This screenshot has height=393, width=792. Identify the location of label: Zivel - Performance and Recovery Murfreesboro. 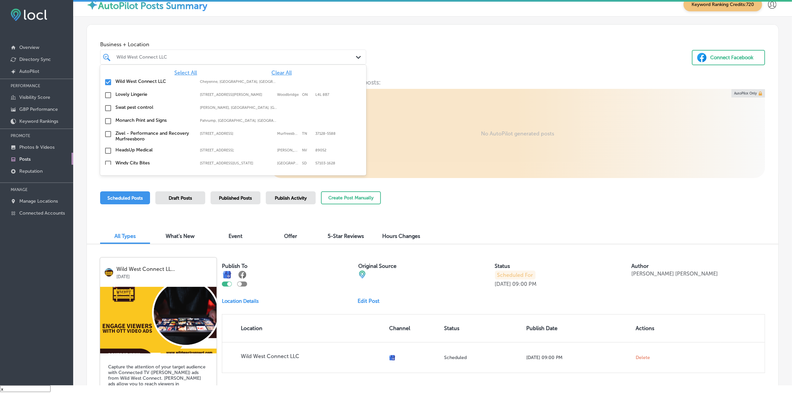
(154, 136).